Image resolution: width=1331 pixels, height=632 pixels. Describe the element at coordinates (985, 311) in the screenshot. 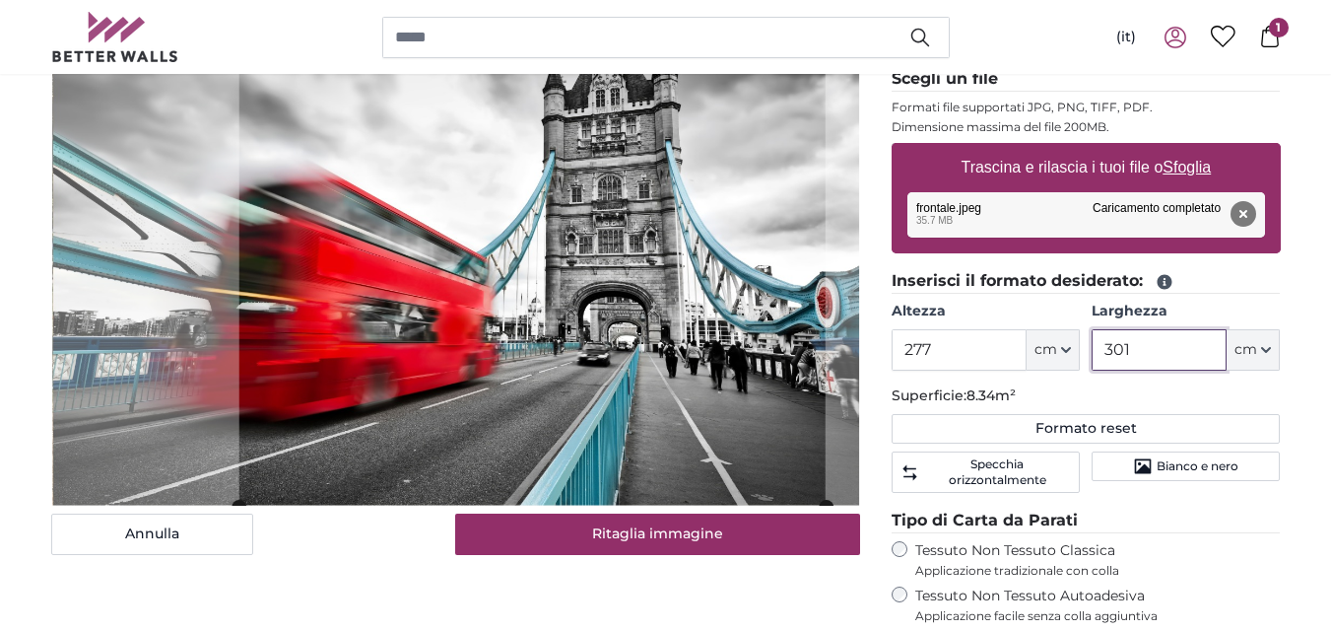

I see `label: Altezza` at that location.